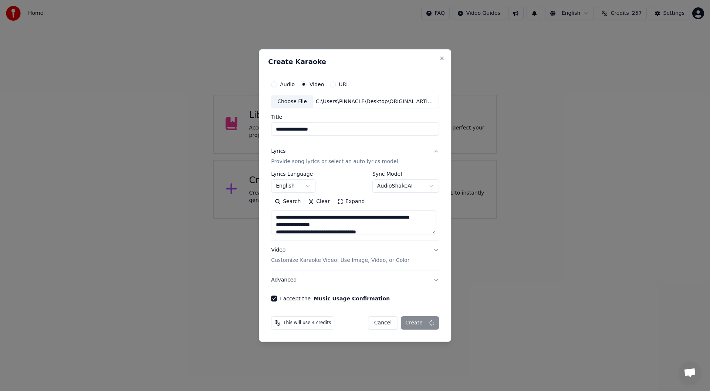 This screenshot has width=710, height=391. What do you see at coordinates (352, 298) in the screenshot?
I see `button: I accept the` at bounding box center [352, 298].